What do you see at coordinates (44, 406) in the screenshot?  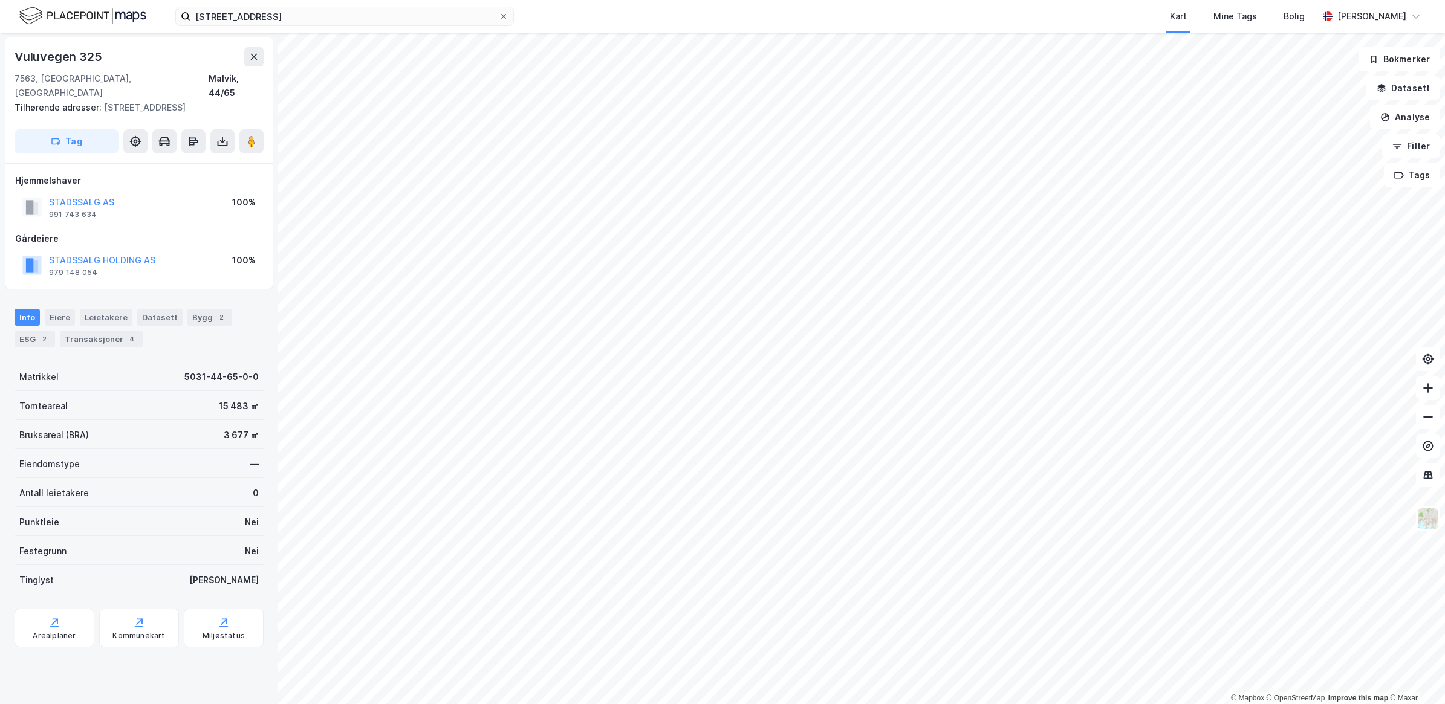 I see `div: Tomteareal` at bounding box center [44, 406].